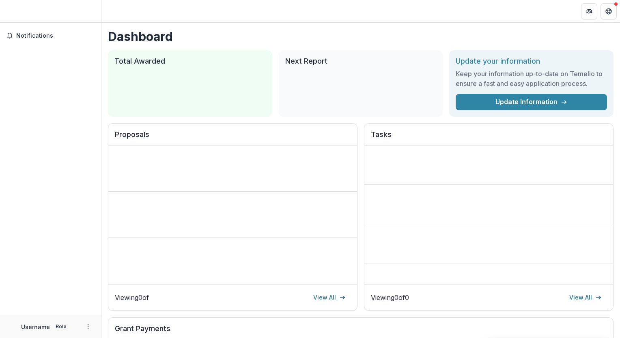 This screenshot has width=620, height=338. I want to click on button: Get Help, so click(609, 11).